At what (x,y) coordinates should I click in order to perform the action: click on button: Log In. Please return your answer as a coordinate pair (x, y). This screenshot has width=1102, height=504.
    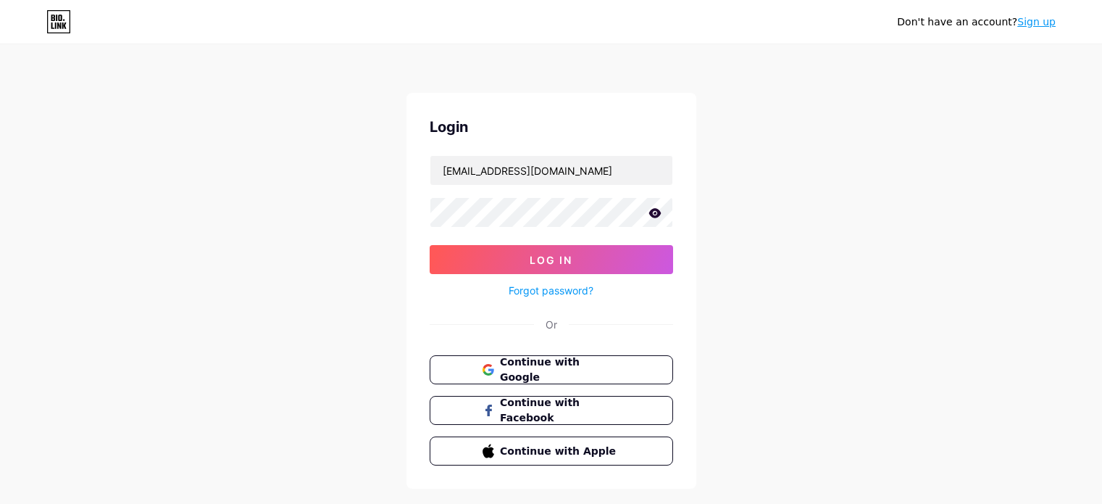
    Looking at the image, I should click on (551, 259).